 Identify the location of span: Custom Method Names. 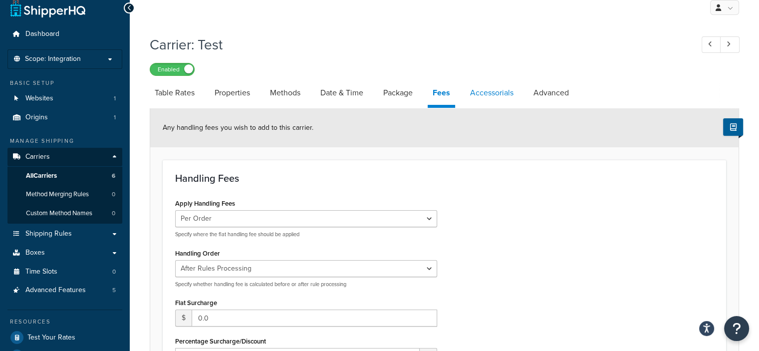
(59, 213).